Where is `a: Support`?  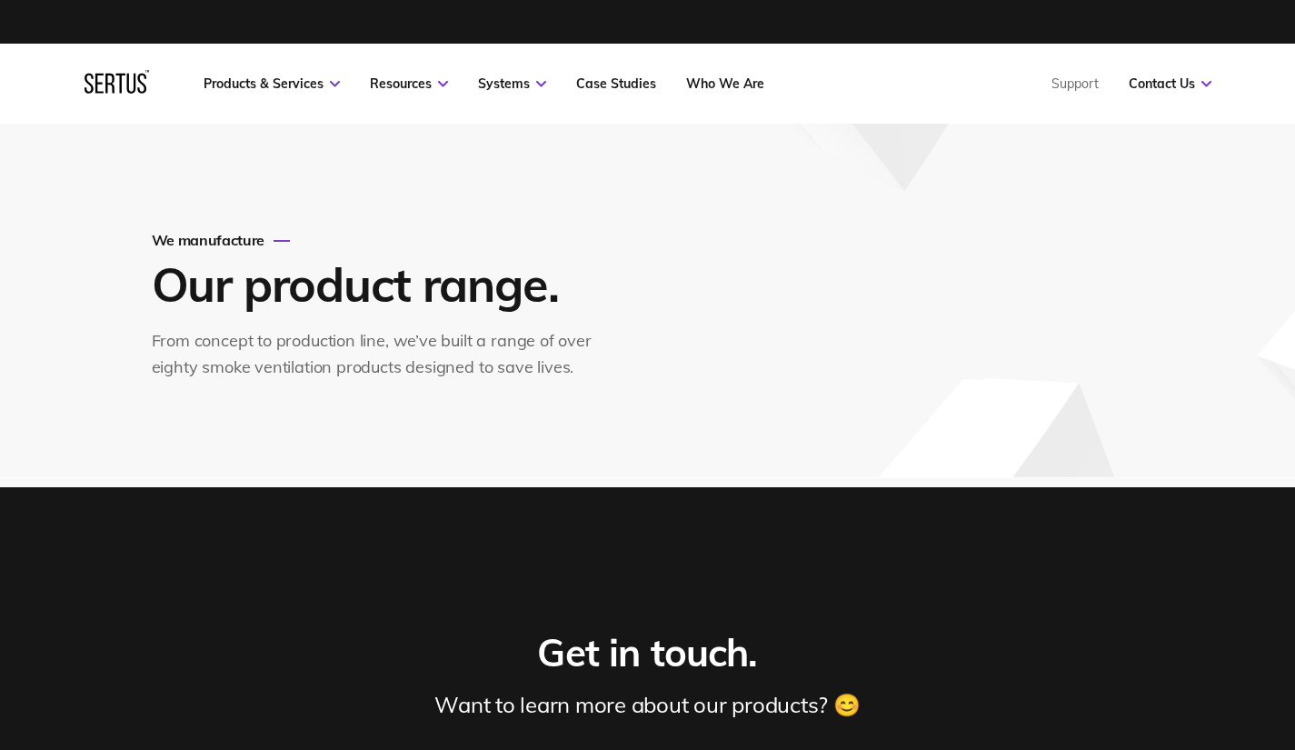
a: Support is located at coordinates (1075, 84).